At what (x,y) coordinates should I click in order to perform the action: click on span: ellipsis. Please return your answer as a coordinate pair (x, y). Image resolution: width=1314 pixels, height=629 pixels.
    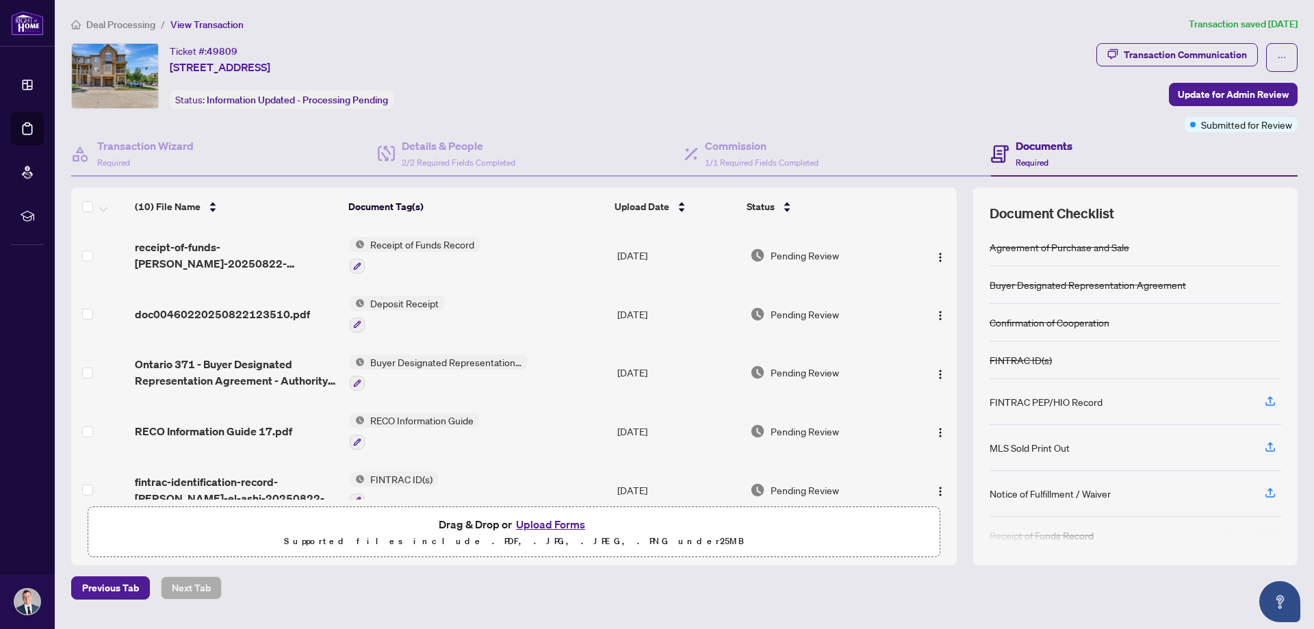
    Looking at the image, I should click on (1282, 57).